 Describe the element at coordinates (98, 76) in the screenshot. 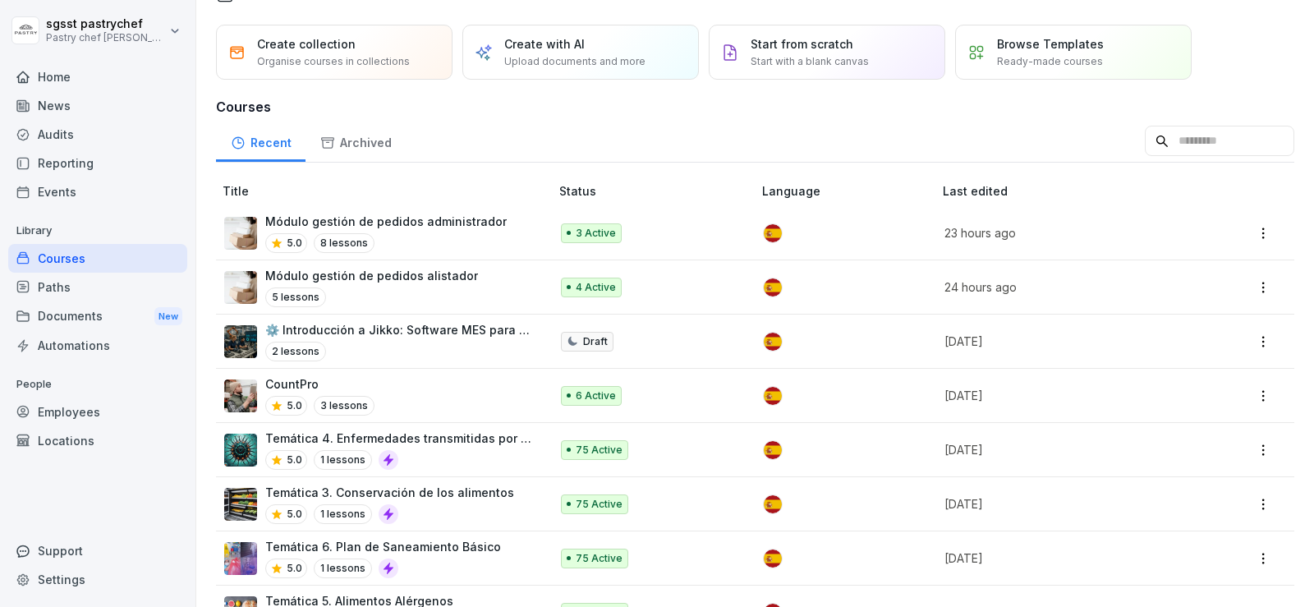

I see `div: Home` at that location.